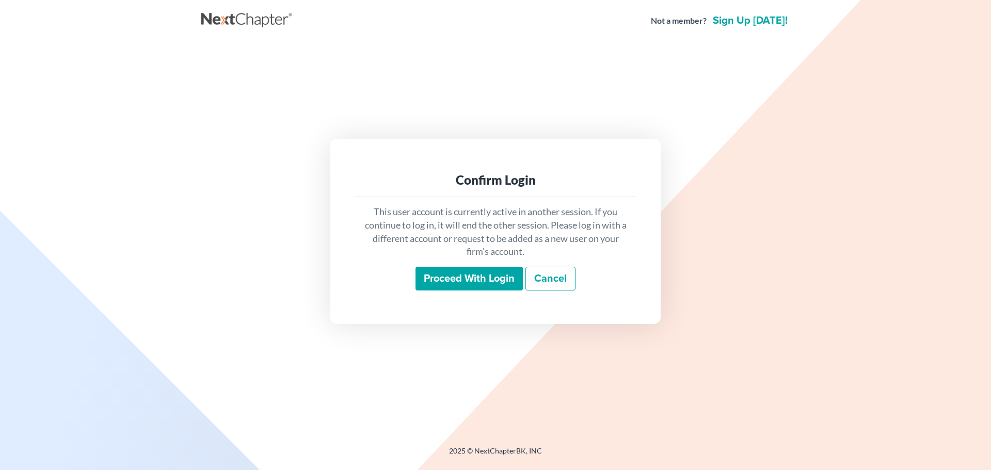  Describe the element at coordinates (679, 21) in the screenshot. I see `strong: Not a member?` at that location.